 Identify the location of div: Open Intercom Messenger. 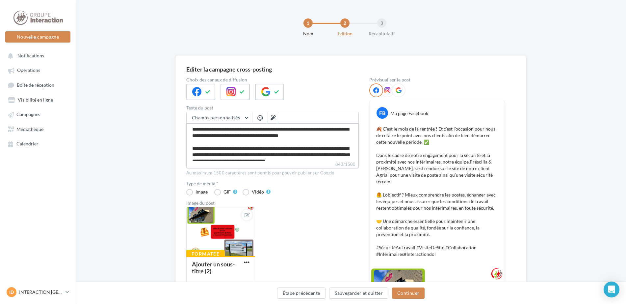
(612, 289).